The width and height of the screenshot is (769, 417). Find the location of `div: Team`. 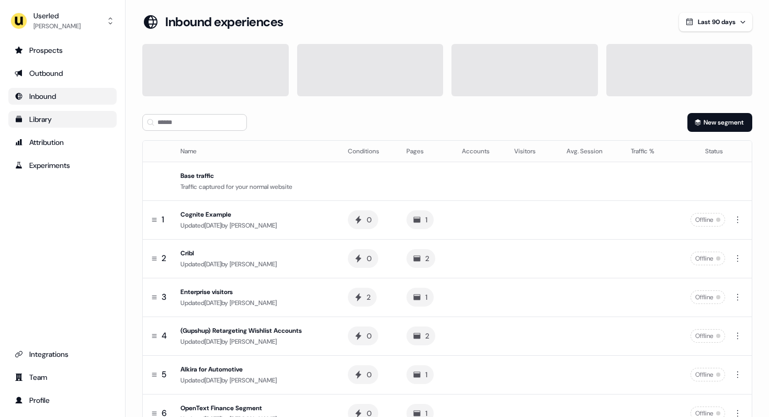

div: Team is located at coordinates (62, 377).